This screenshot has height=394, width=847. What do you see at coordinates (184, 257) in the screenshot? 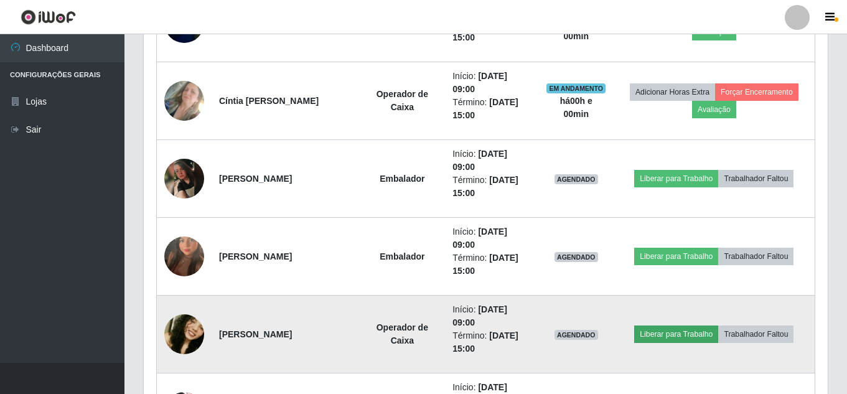
I see `img: 1755967732582.jpeg` at bounding box center [184, 257].